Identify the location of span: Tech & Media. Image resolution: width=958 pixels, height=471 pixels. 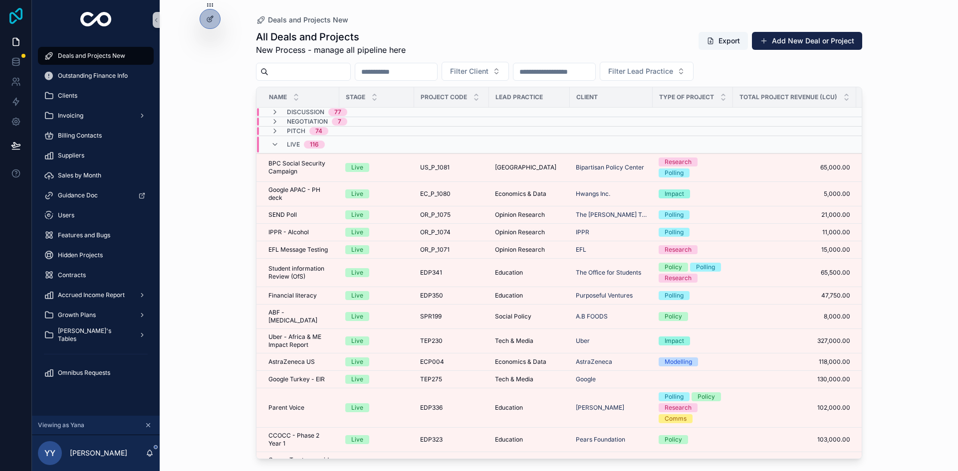
(514, 380).